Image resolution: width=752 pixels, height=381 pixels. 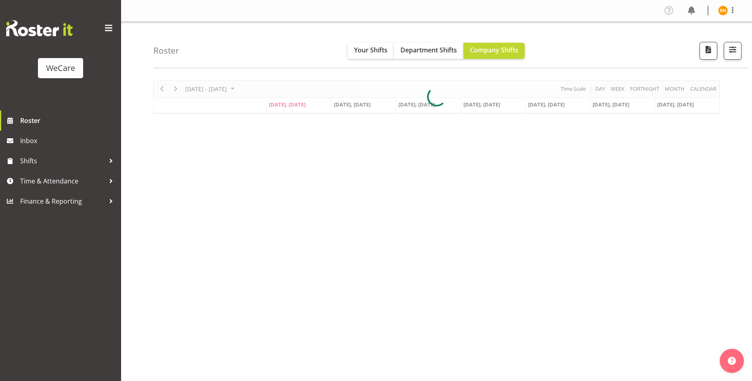 What do you see at coordinates (732, 51) in the screenshot?
I see `button: Filter Shifts` at bounding box center [732, 51].